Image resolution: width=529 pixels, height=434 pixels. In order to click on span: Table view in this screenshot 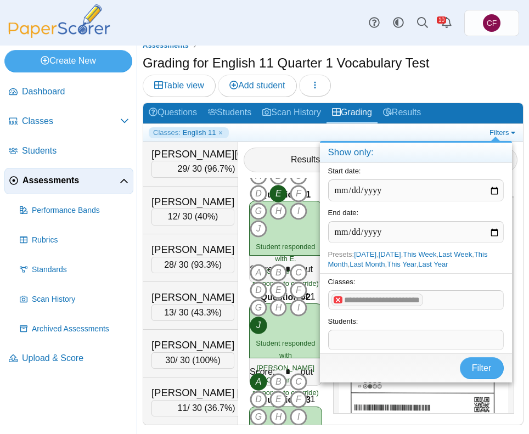, I will do `click(179, 85)`.